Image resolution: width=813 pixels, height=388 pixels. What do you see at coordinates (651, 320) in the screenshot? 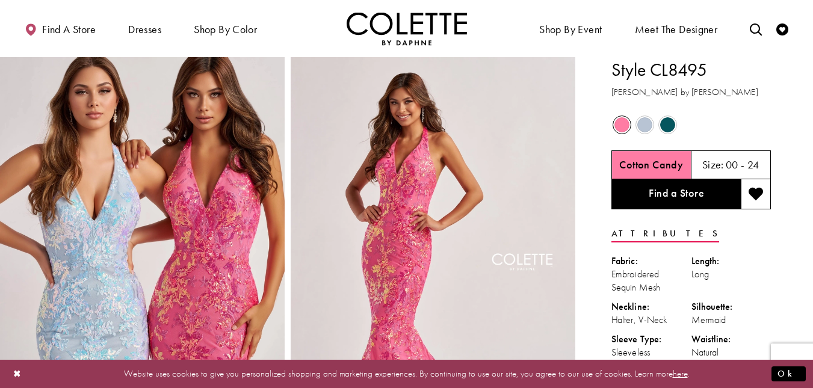
I see `div: Halter, V-Neck` at bounding box center [651, 320].